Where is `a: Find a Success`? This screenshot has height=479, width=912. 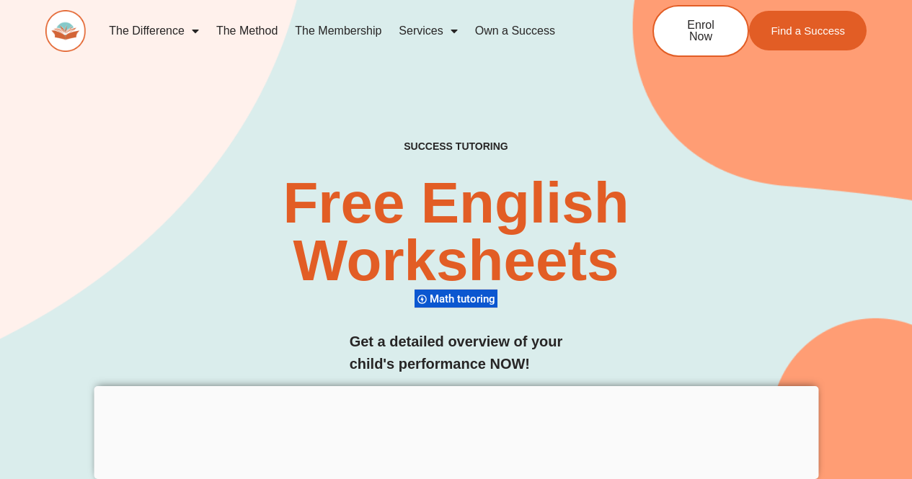 a: Find a Success is located at coordinates (807, 30).